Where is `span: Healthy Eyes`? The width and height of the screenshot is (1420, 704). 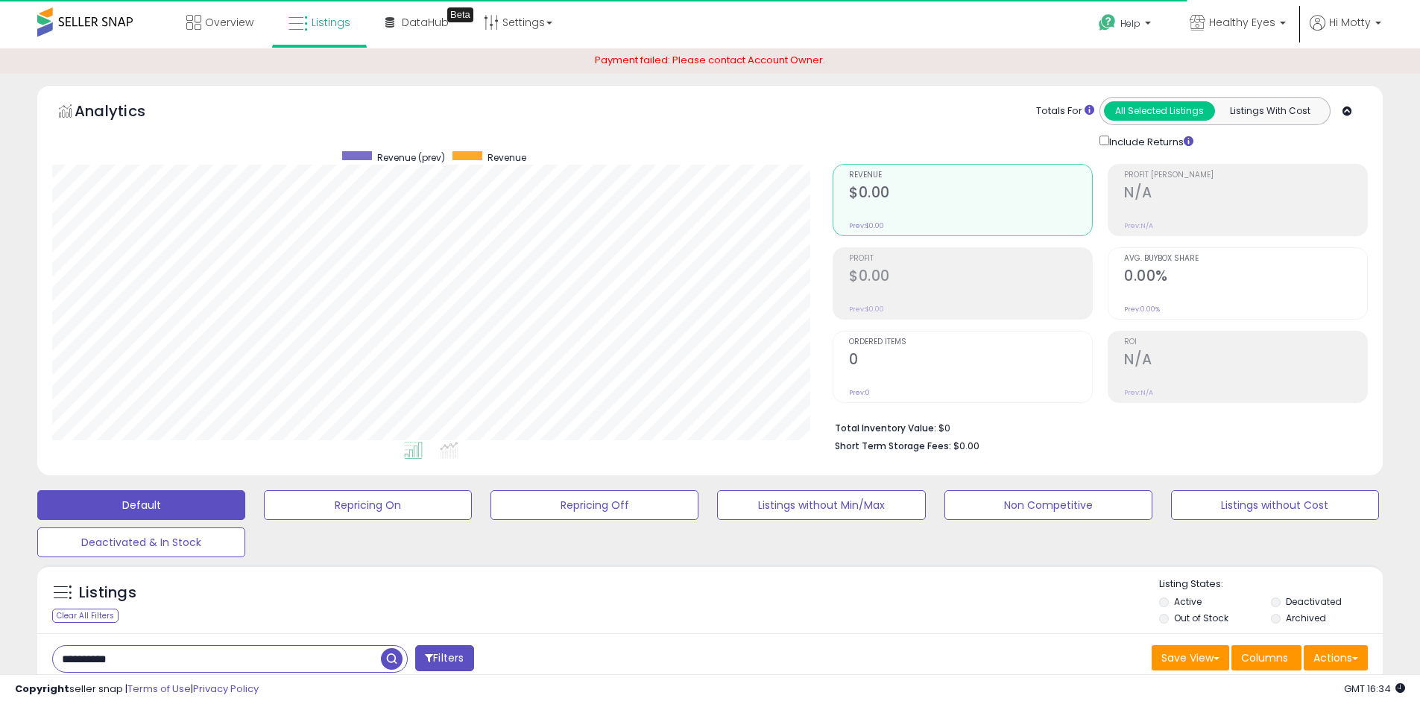
span: Healthy Eyes is located at coordinates (1242, 22).